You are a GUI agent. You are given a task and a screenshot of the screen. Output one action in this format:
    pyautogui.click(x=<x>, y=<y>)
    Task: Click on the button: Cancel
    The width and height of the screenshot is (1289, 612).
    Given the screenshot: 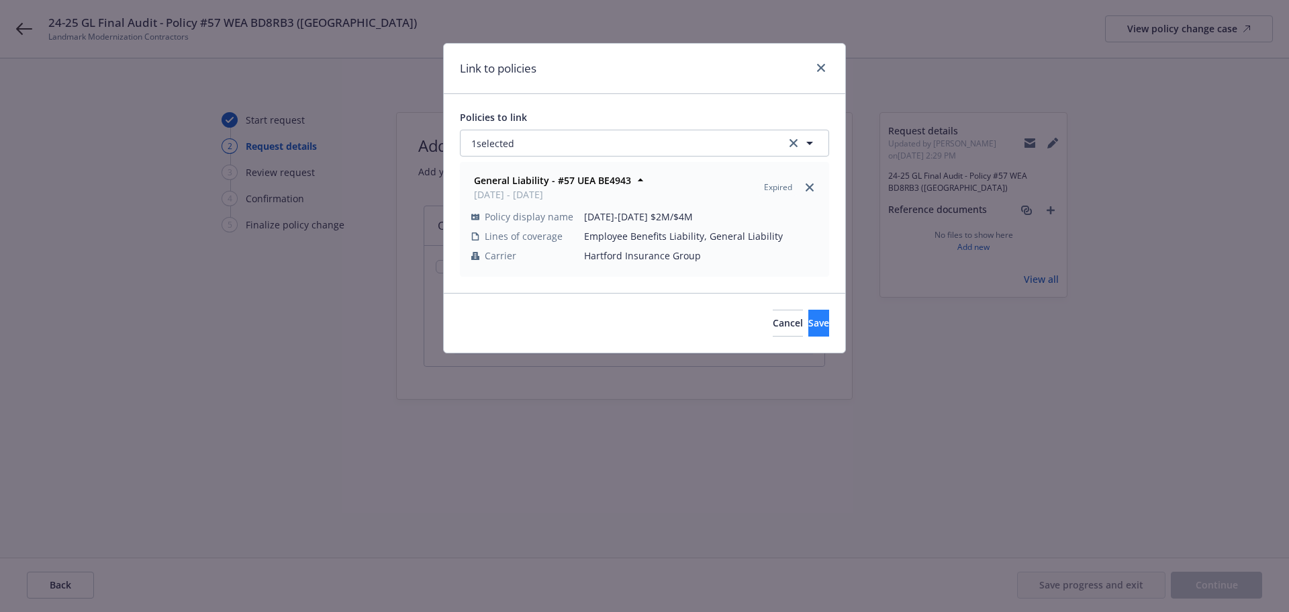 What is the action you would take?
    pyautogui.click(x=788, y=323)
    